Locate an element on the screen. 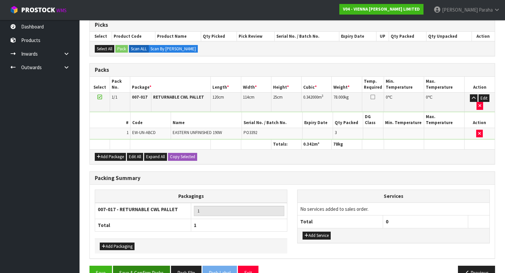 The image size is (505, 273). button: Edit All is located at coordinates (135, 157).